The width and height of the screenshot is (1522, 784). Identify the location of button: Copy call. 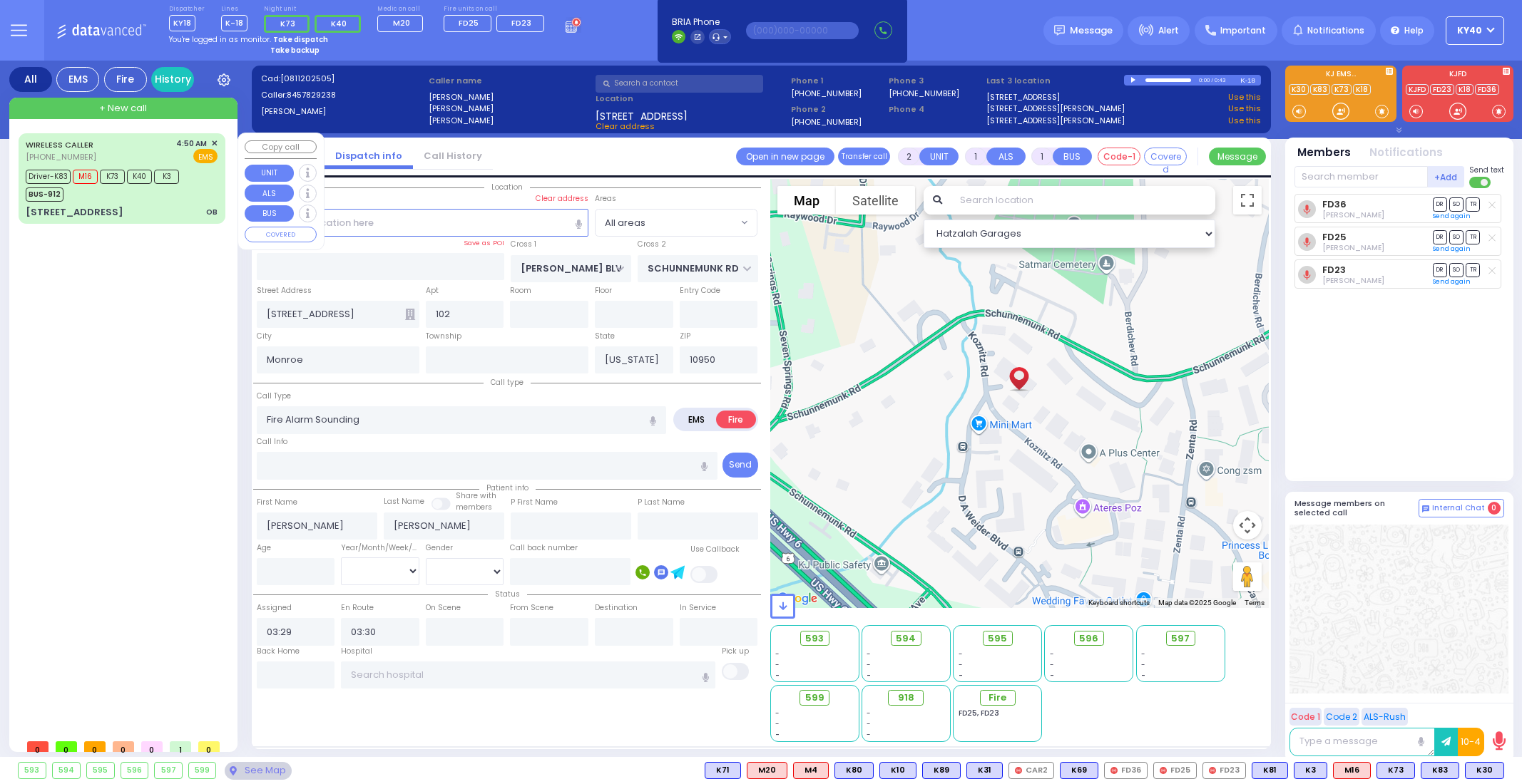
(281, 147).